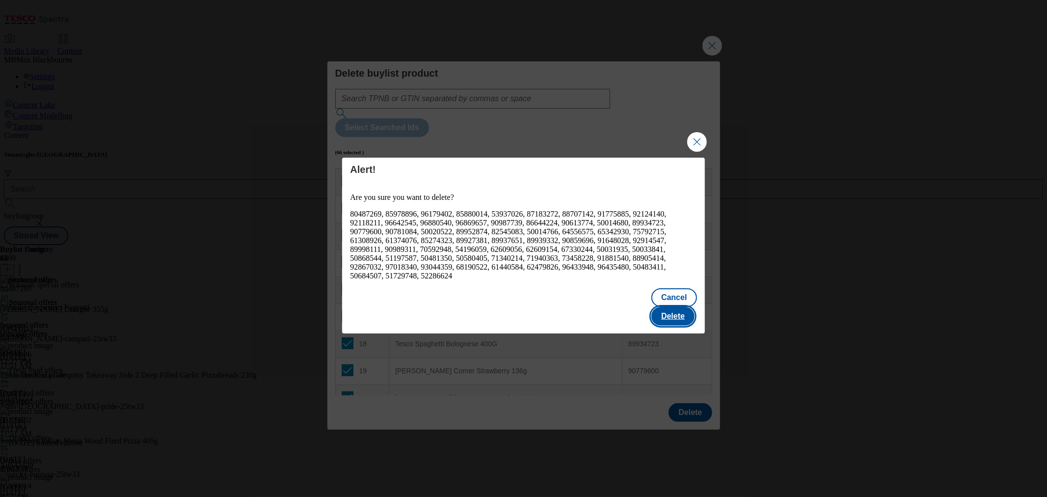  Describe the element at coordinates (523, 245) in the screenshot. I see `div: 80487269, 85978896, 96179402, 85880014, 53937026, 87183272, 88707142, 91775885, 92124140, 9211821...` at that location.